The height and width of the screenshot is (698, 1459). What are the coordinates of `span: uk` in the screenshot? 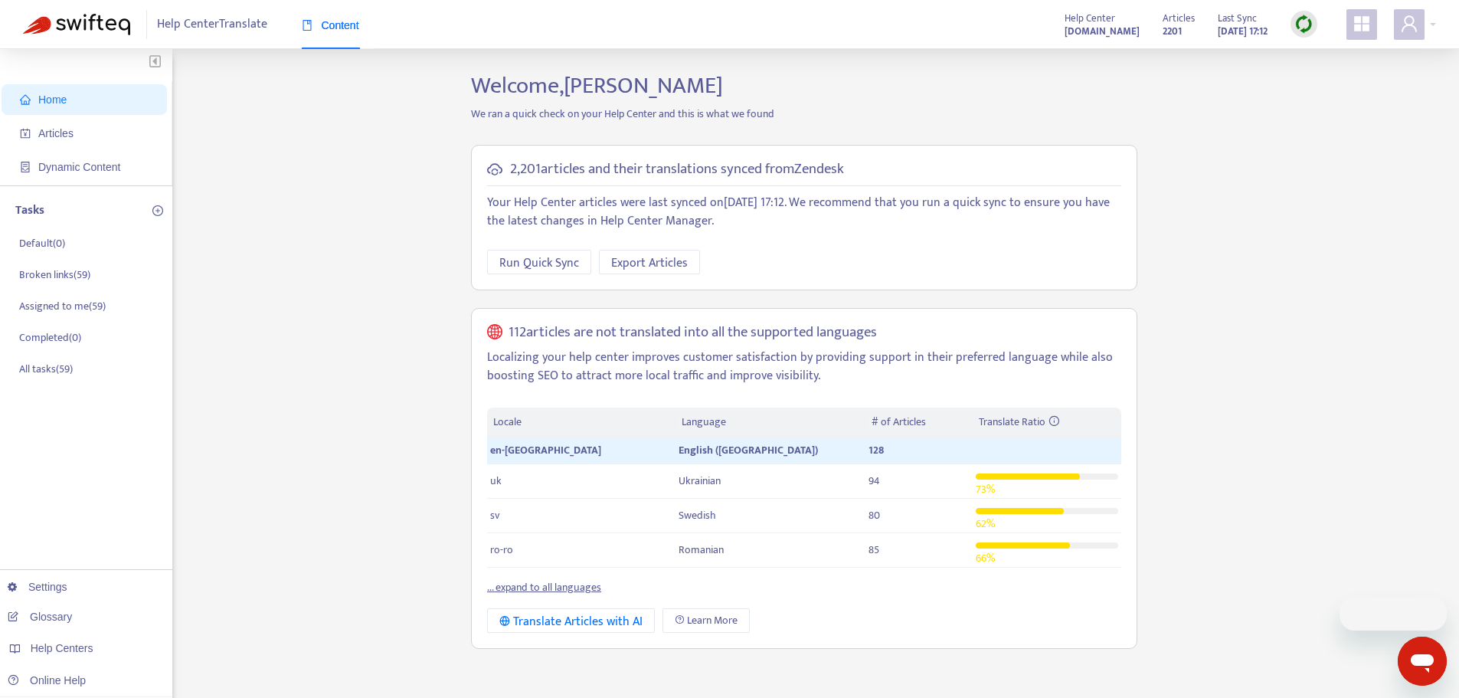 It's located at (495, 480).